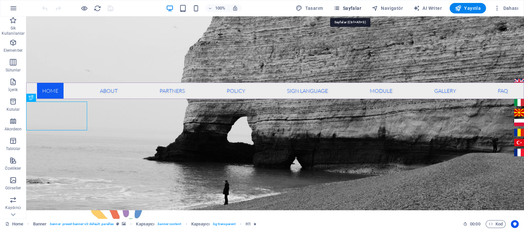  Describe the element at coordinates (468, 8) in the screenshot. I see `span: Yayınla` at that location.